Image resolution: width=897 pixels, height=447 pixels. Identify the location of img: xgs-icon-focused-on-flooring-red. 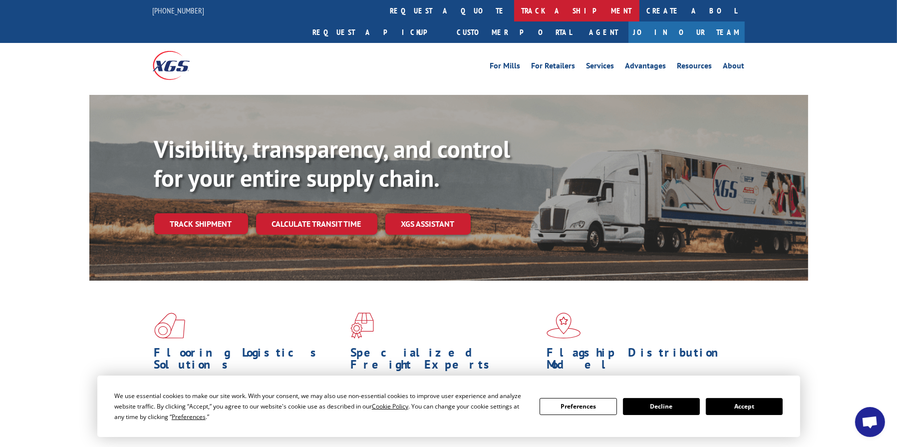
(362, 326).